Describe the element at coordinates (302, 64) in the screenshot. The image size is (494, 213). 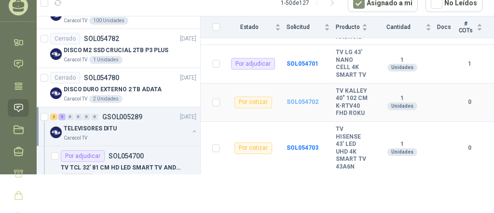
I see `a: SOL054701` at that location.